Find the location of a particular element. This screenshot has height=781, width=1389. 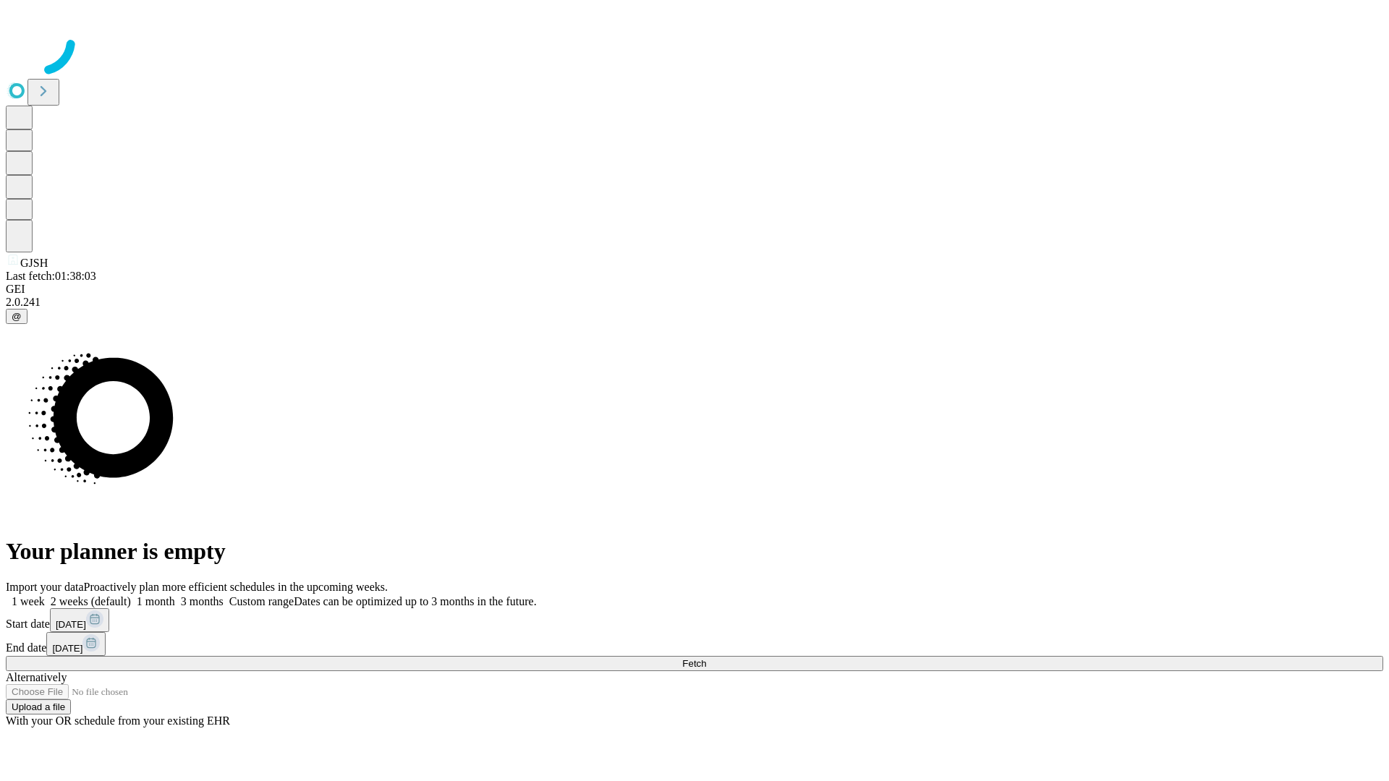

span: 2 weeks (default) is located at coordinates (90, 601).